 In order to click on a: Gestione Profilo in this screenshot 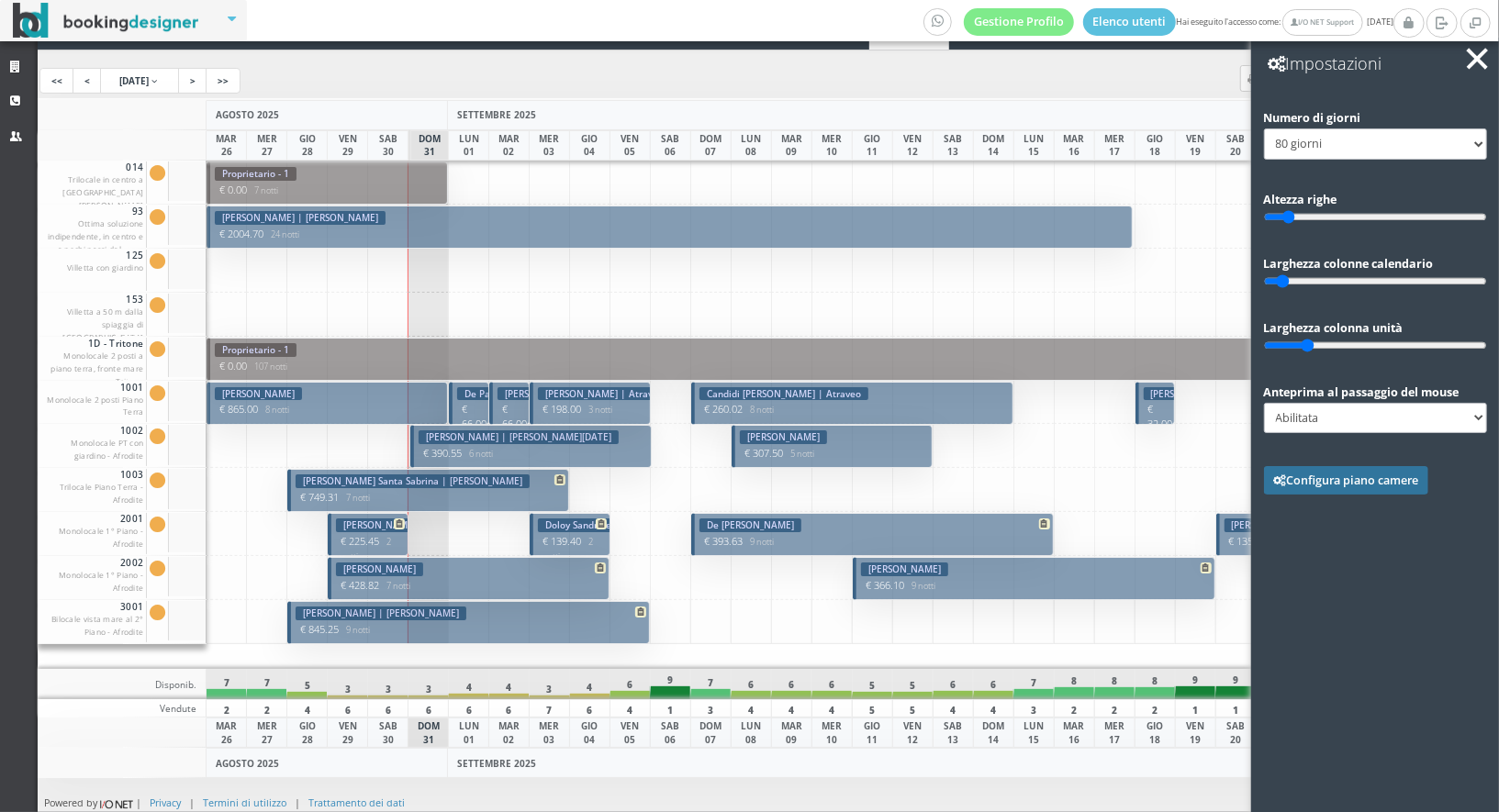, I will do `click(1019, 22)`.